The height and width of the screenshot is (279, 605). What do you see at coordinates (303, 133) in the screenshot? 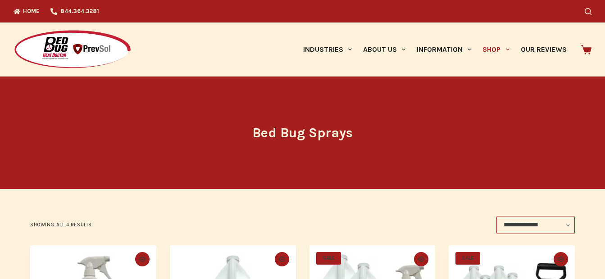
I see `h1: Bed Bug Sprays` at bounding box center [303, 133].